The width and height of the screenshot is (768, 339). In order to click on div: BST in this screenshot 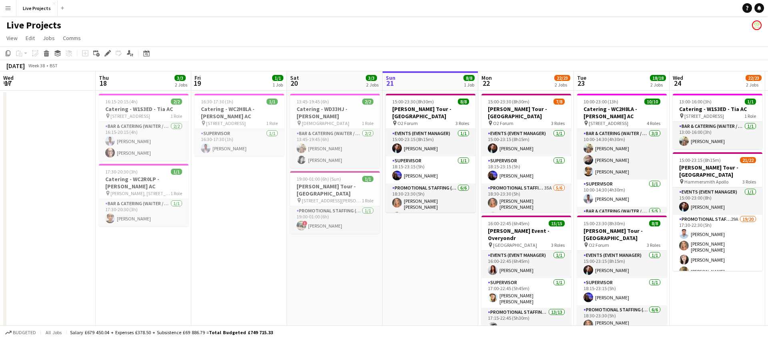, I will do `click(54, 65)`.